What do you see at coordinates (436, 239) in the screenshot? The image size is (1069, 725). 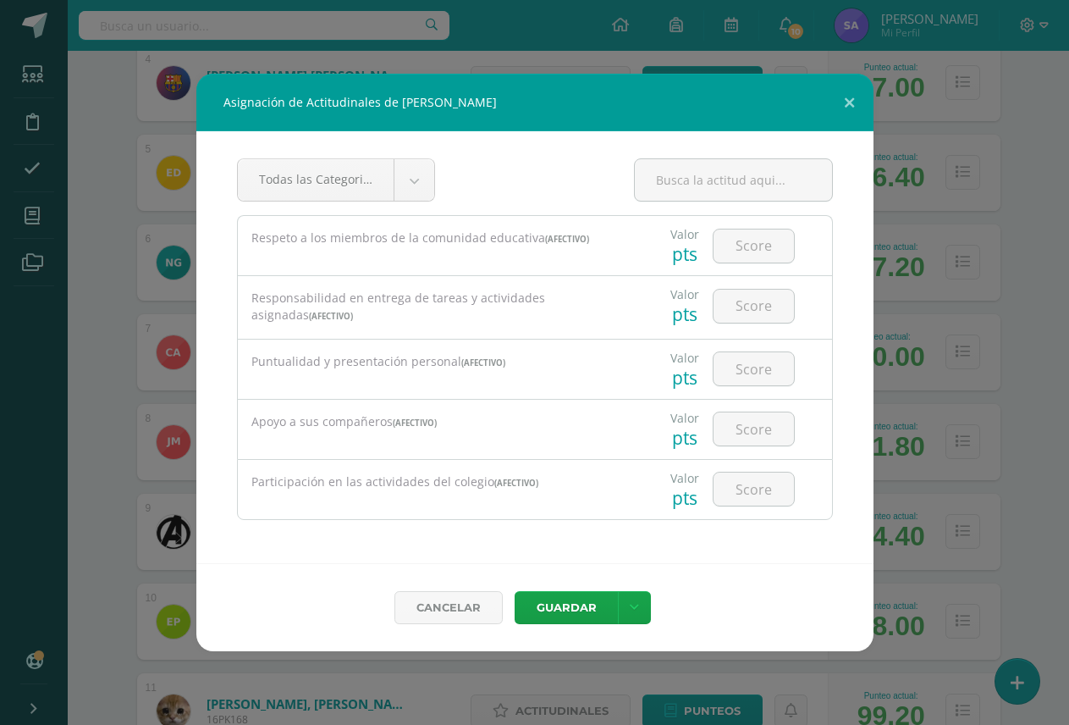 I see `div: Respeto a los miembros de la comunidad educativa` at bounding box center [436, 239].